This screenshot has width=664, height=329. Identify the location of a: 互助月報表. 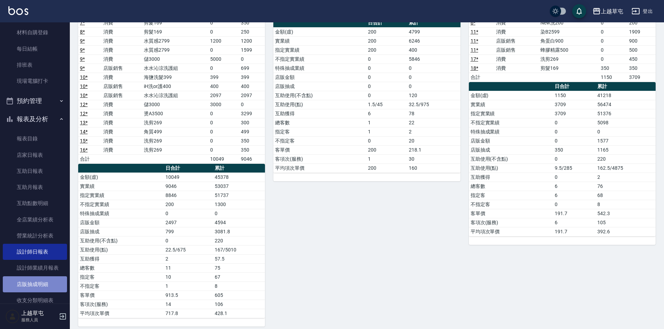
(35, 187).